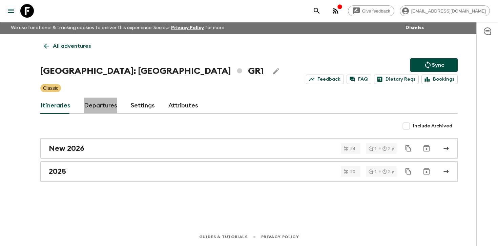  I want to click on a: Itineraries, so click(55, 106).